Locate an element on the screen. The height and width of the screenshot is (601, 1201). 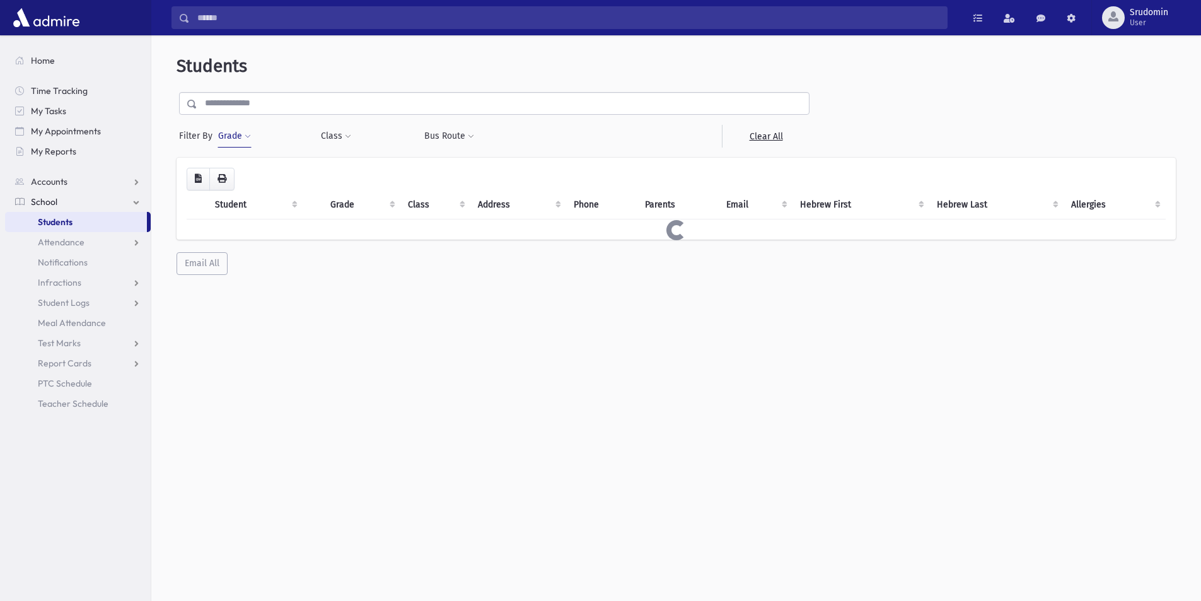
a: Meal Attendance is located at coordinates (78, 323).